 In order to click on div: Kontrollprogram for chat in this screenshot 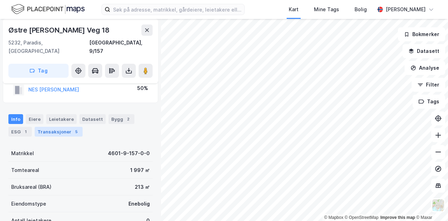, I will do `click(430, 204)`.